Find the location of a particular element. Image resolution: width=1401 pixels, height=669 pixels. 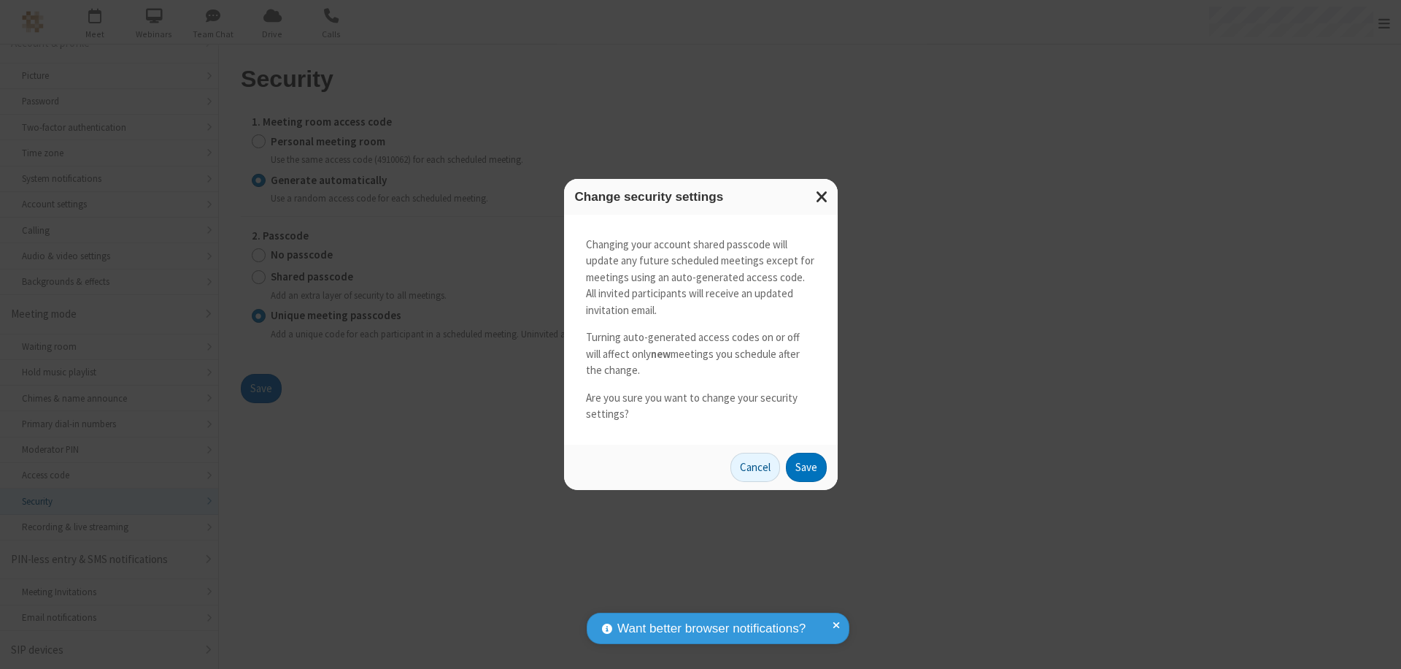

button: Save is located at coordinates (806, 467).